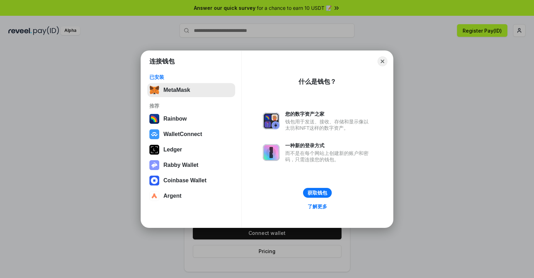 The height and width of the screenshot is (278, 534). What do you see at coordinates (177, 90) in the screenshot?
I see `div: MetaMask` at bounding box center [177, 90].